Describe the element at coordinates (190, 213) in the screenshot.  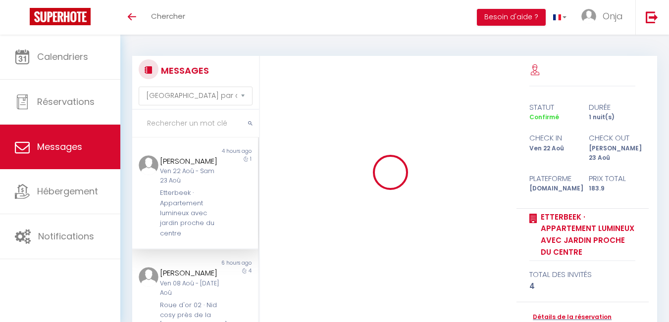
I see `div: Etterbeek · Appartement lumineux avec jardin proche du centre` at that location.